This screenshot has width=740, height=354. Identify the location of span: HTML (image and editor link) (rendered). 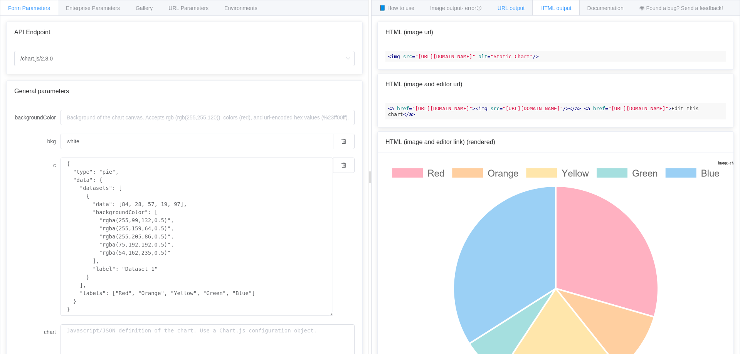
(440, 142).